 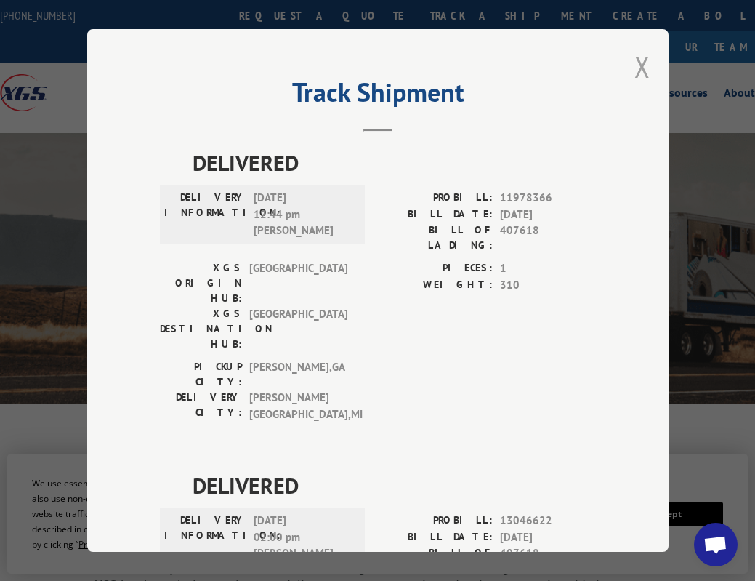 What do you see at coordinates (201, 374) in the screenshot?
I see `label: PICKUP CITY:` at bounding box center [201, 374].